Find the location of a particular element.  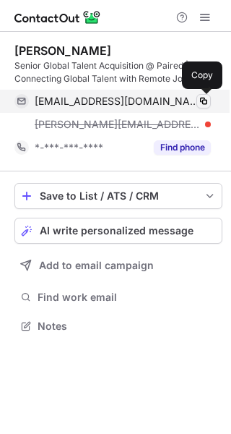

img: ContactOut v5.3.10 is located at coordinates (58, 17).